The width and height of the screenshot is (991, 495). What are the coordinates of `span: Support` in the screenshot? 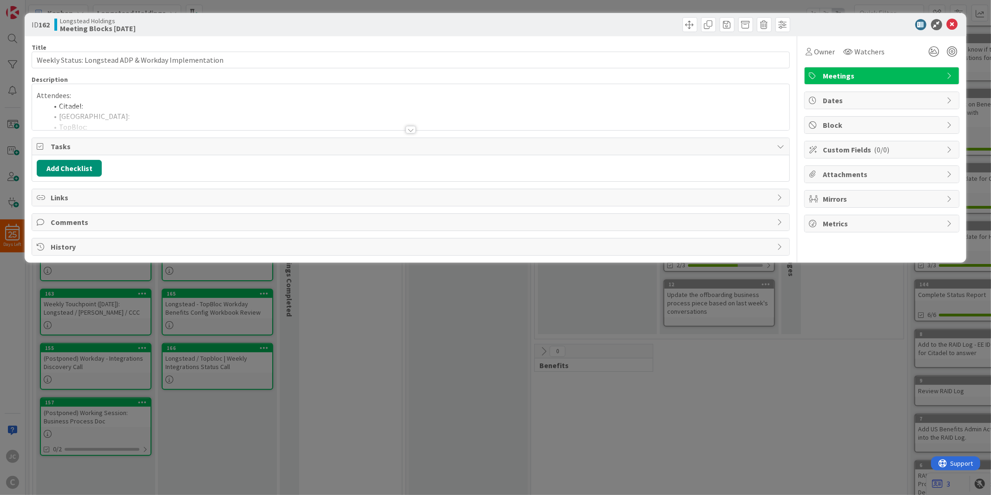 It's located at (31, 7).